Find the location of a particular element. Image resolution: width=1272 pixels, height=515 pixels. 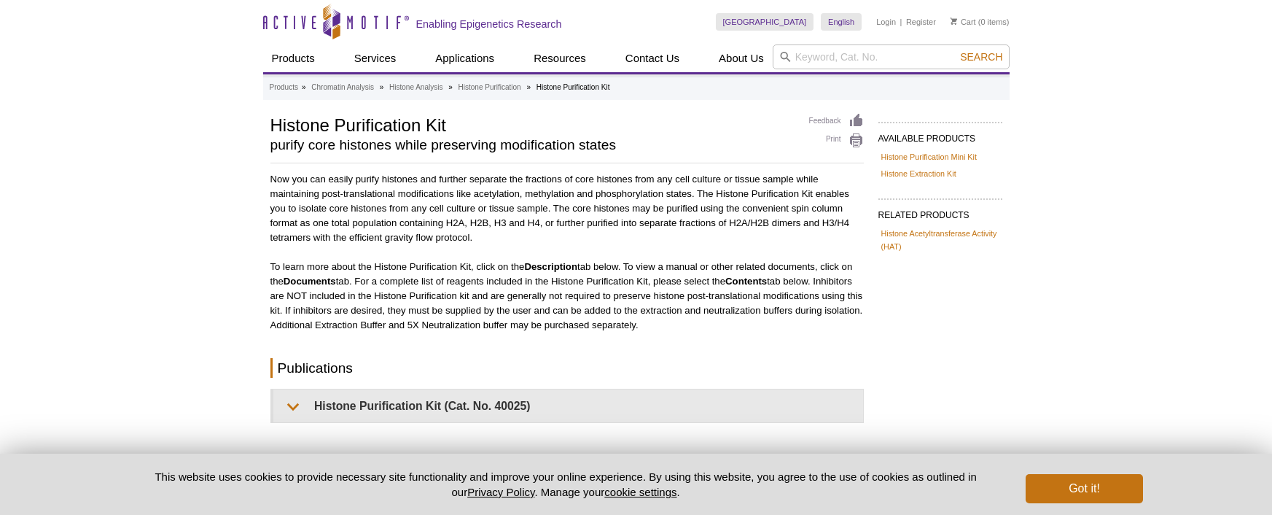

p: This website uses cookies to provide necessary site functionality and improve your online experie... is located at coordinates (566, 484).